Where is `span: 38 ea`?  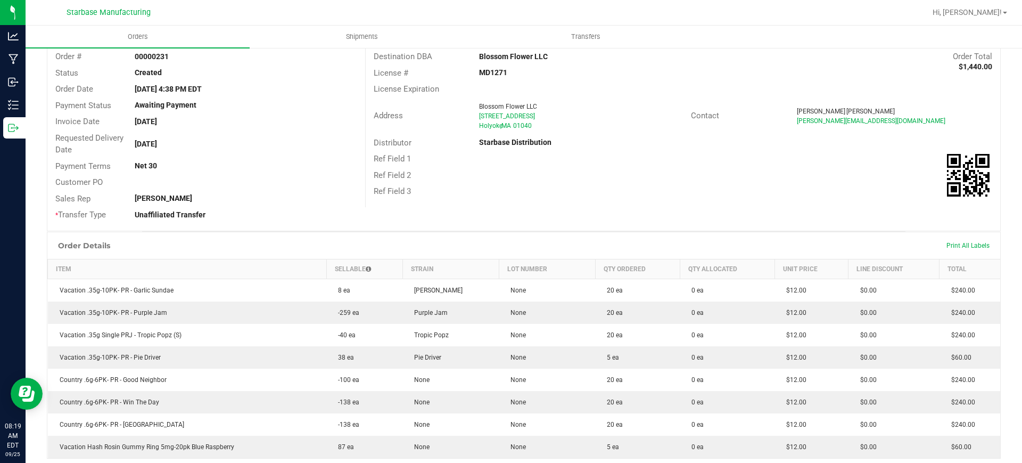 span: 38 ea is located at coordinates (343, 357).